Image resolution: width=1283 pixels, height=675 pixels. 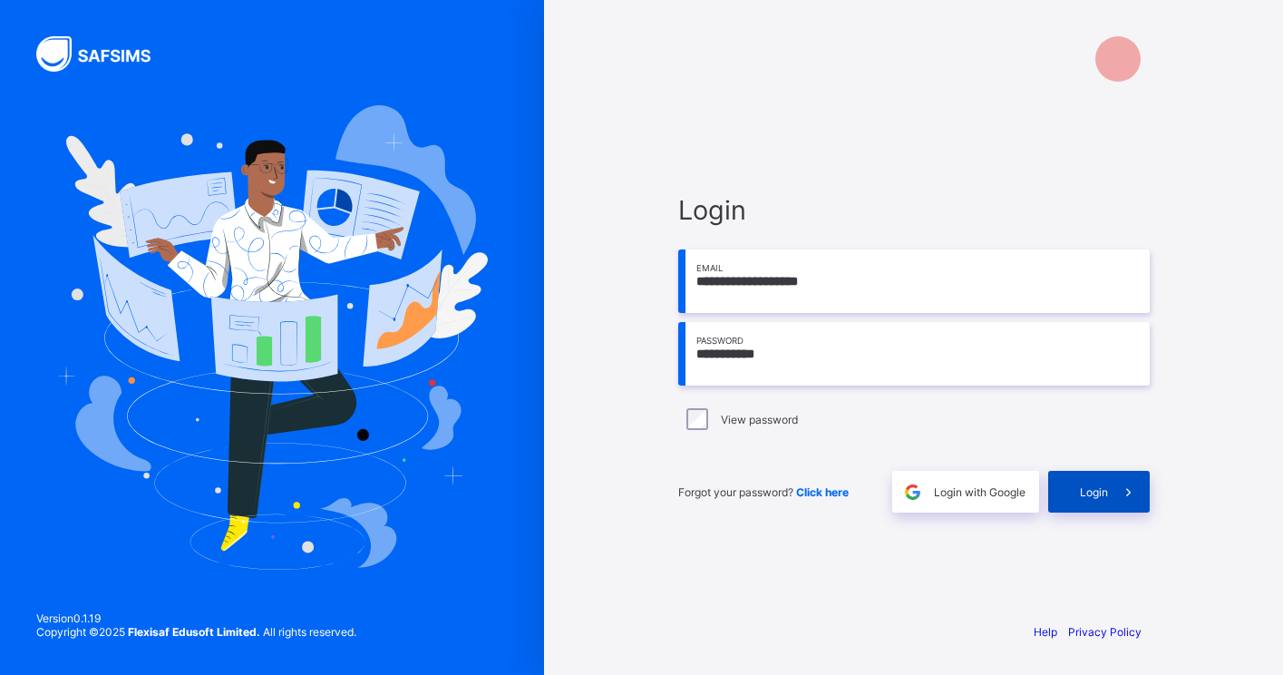 I want to click on img: google.396cfc9801f0270233282035f929180a.svg, so click(x=912, y=491).